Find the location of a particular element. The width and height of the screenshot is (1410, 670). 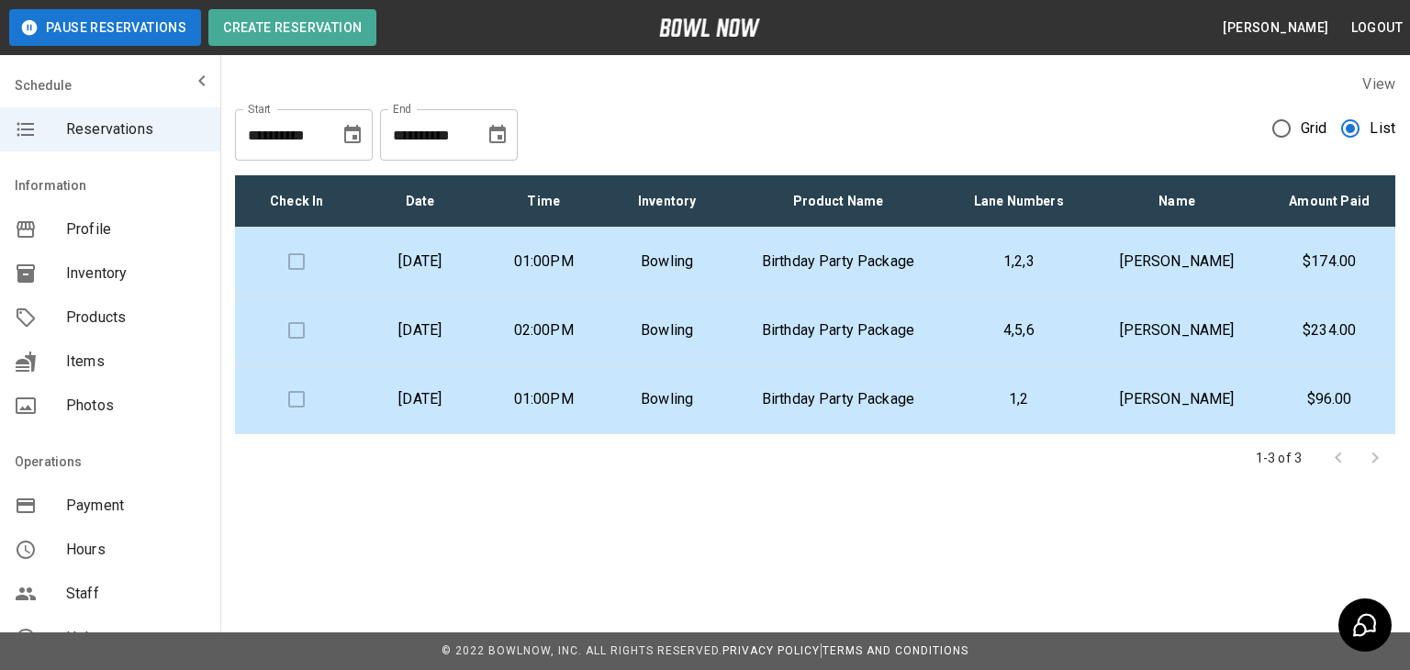

span: Items is located at coordinates (136, 362).